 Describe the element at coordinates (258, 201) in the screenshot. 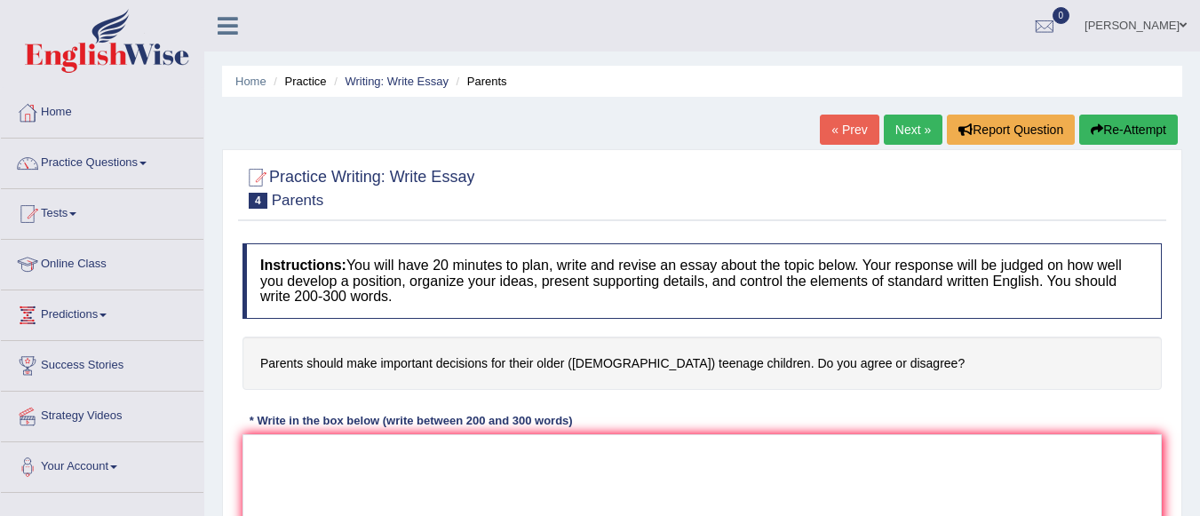

I see `span: 4` at that location.